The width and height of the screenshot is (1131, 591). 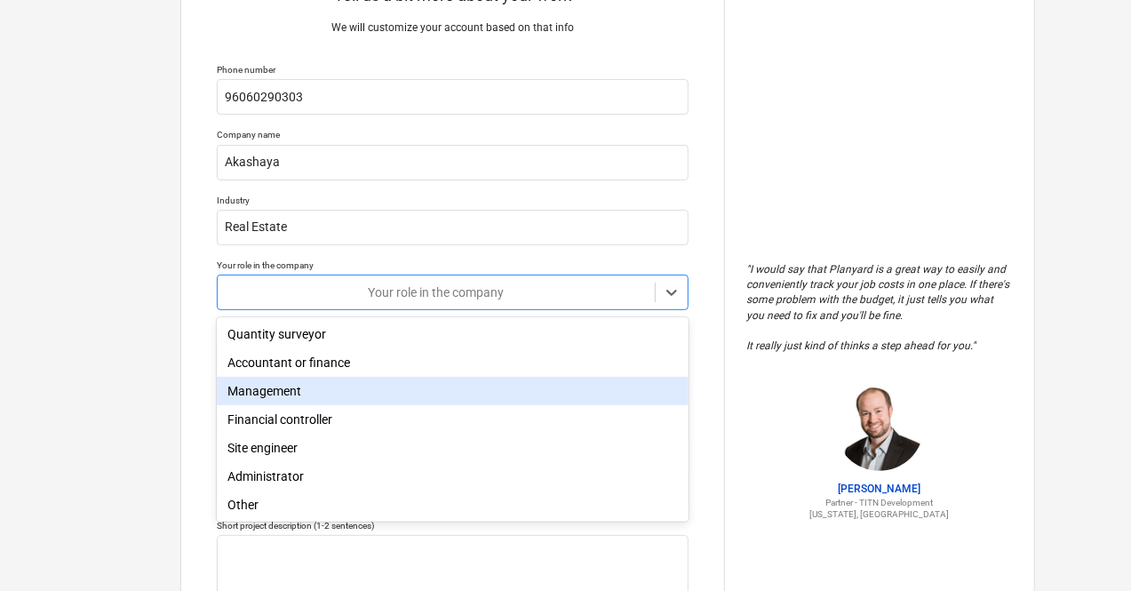 I want to click on div: Accountant or finance, so click(x=452, y=363).